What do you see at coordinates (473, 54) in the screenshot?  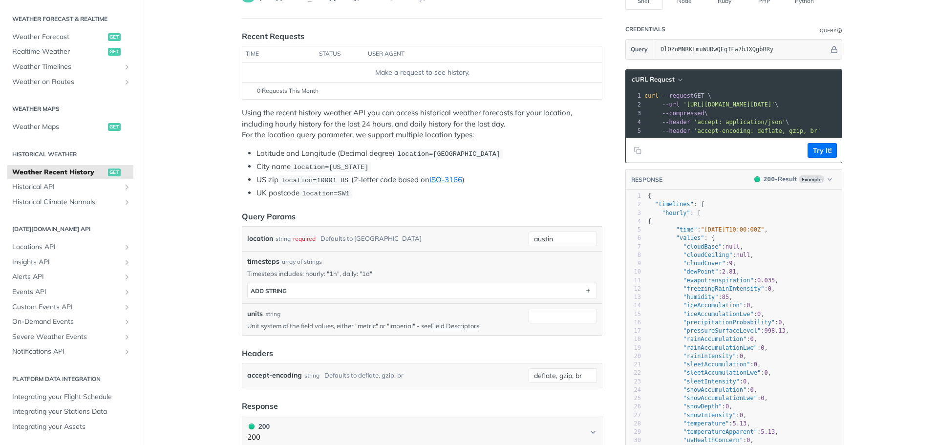 I see `th: user agent` at bounding box center [473, 54].